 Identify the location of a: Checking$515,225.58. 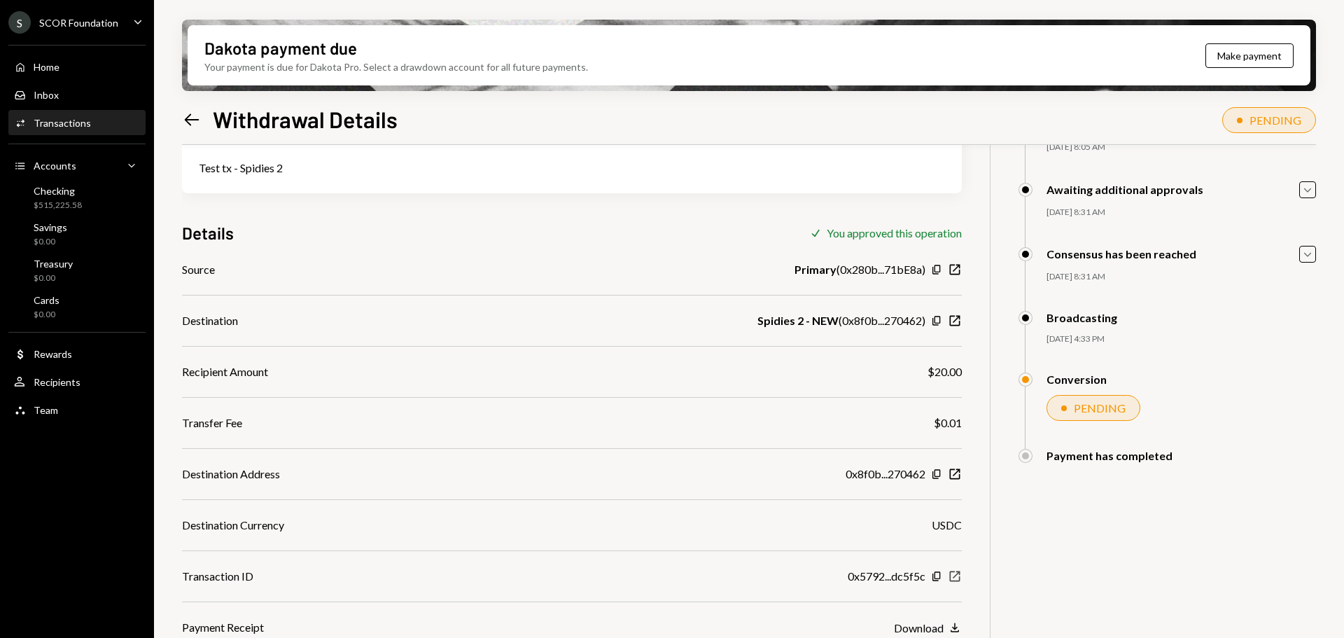
(77, 197).